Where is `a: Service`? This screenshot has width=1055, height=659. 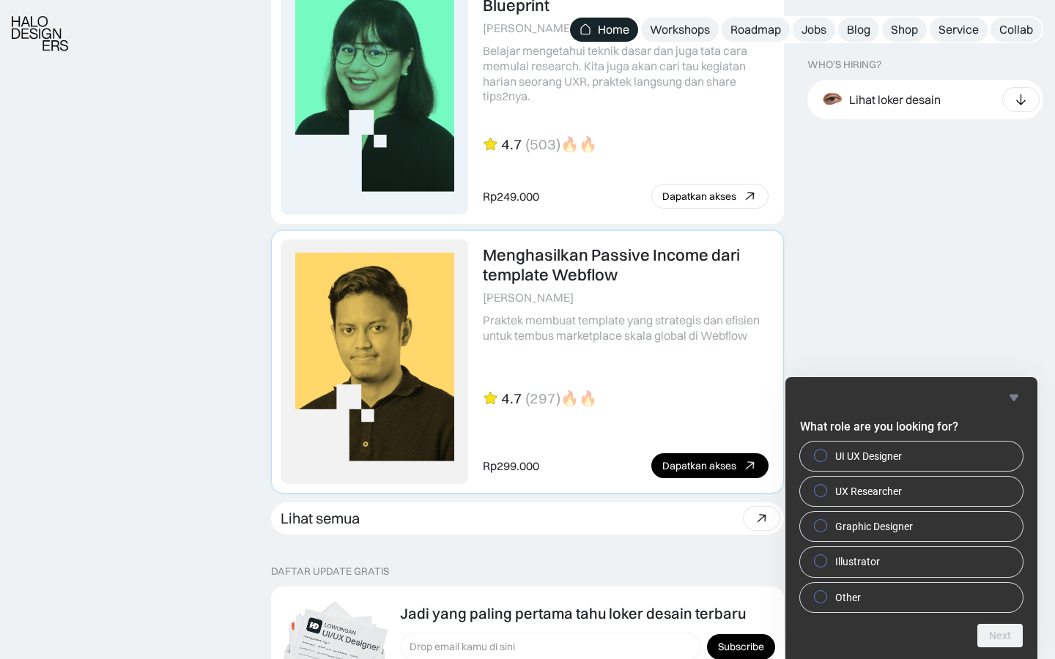 a: Service is located at coordinates (958, 29).